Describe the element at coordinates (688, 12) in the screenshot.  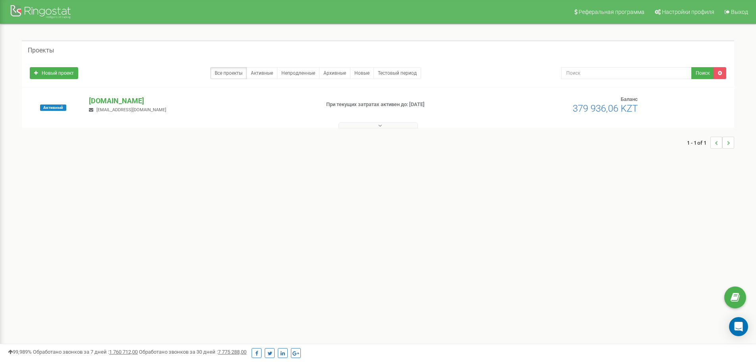
I see `span: Настройки профиля` at that location.